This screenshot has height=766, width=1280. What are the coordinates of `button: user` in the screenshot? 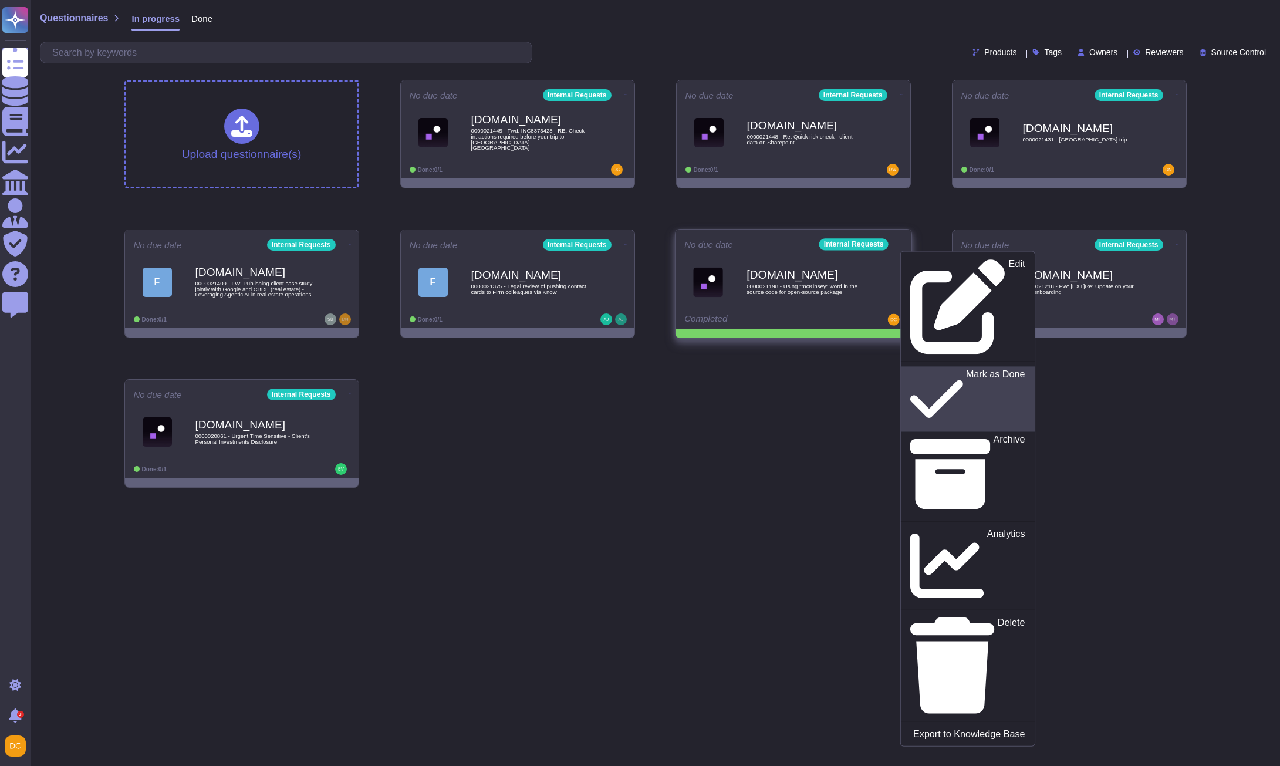 It's located at (18, 746).